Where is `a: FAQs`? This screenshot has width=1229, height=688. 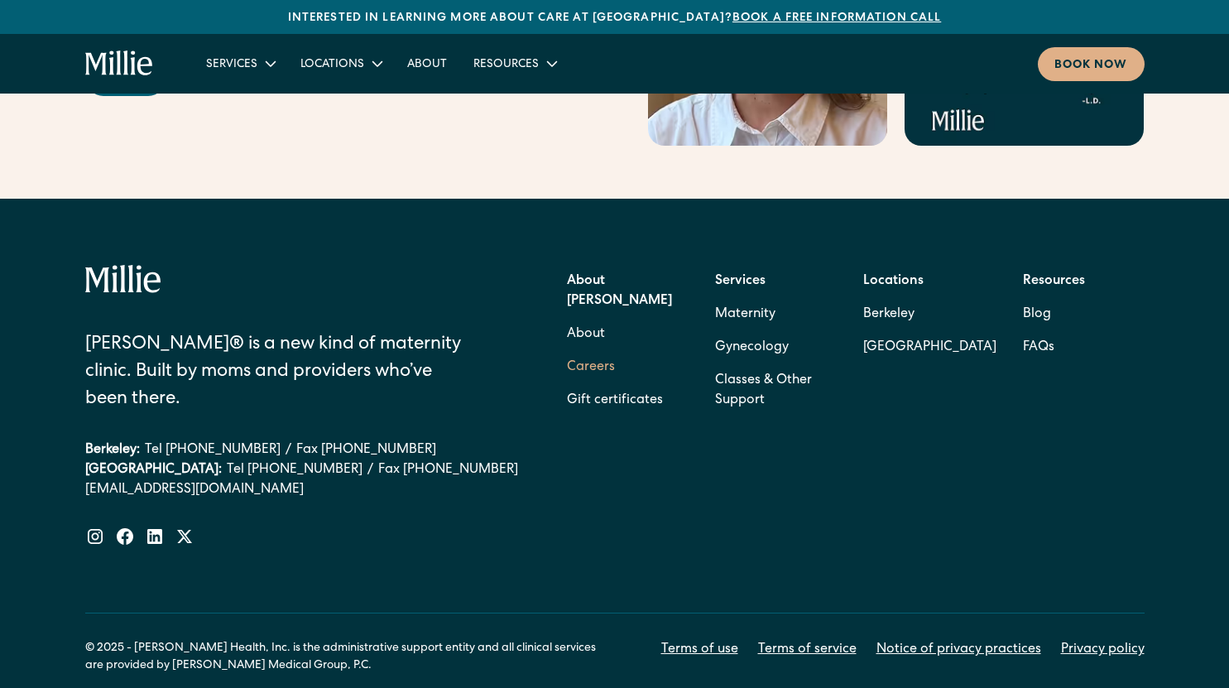
a: FAQs is located at coordinates (1038, 348).